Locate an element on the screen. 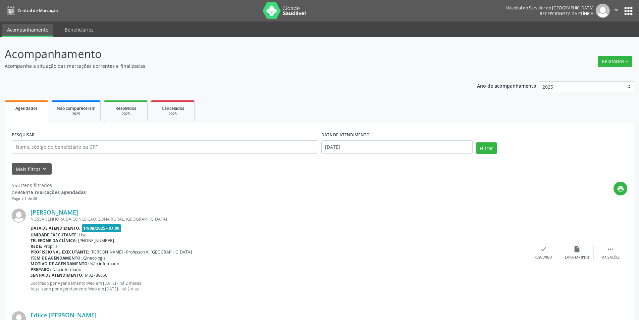  span: Hse is located at coordinates (83, 235).